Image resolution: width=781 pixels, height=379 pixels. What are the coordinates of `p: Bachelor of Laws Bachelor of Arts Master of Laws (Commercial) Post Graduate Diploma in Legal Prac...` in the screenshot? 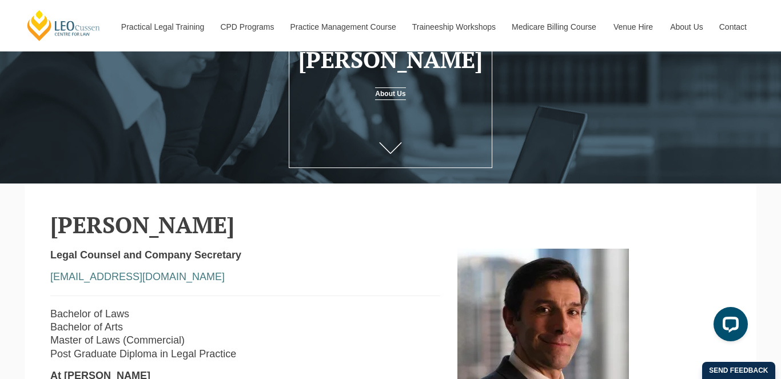 It's located at (245, 335).